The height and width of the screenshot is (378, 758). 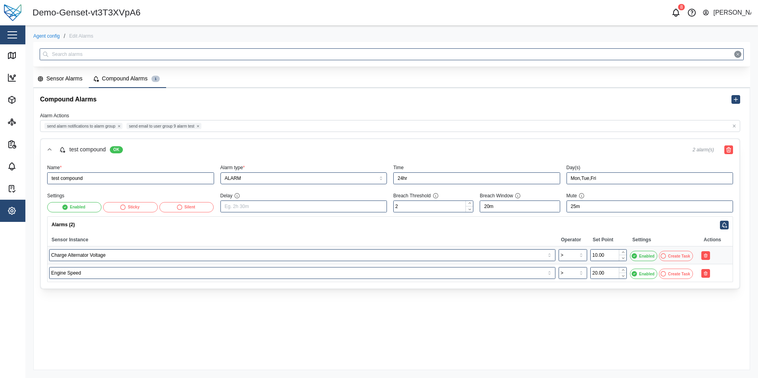 I want to click on input: Enter time, so click(x=477, y=178).